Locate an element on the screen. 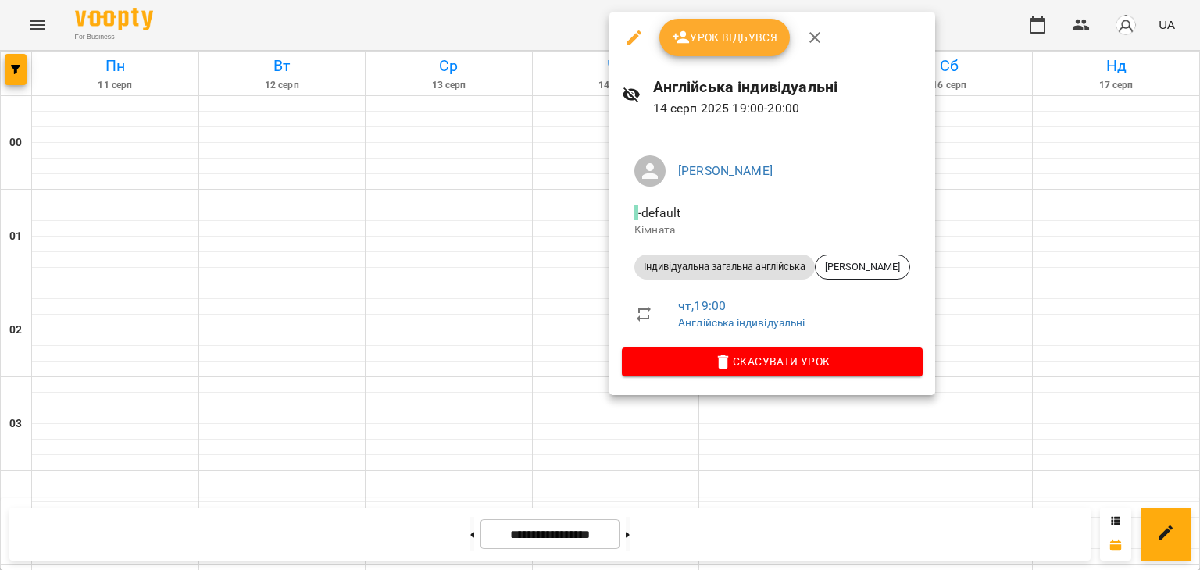  h6: Англійська індивідуальні is located at coordinates (788, 87).